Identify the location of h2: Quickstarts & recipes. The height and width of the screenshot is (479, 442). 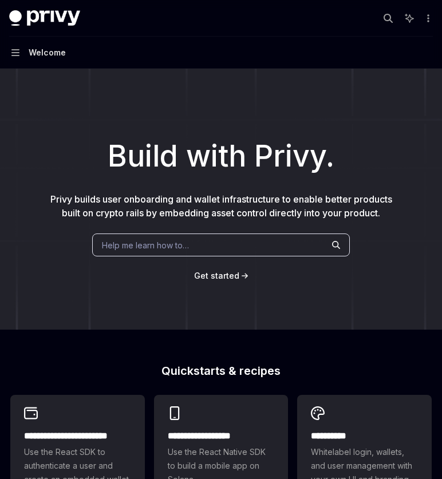
(221, 371).